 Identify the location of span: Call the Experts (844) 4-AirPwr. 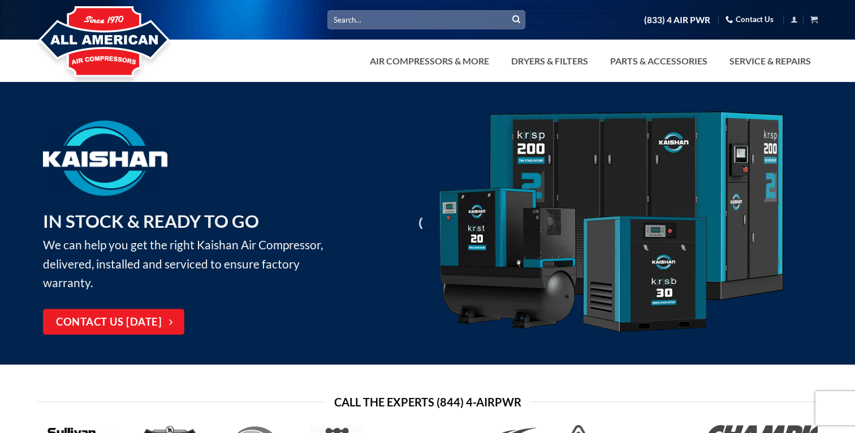
(427, 402).